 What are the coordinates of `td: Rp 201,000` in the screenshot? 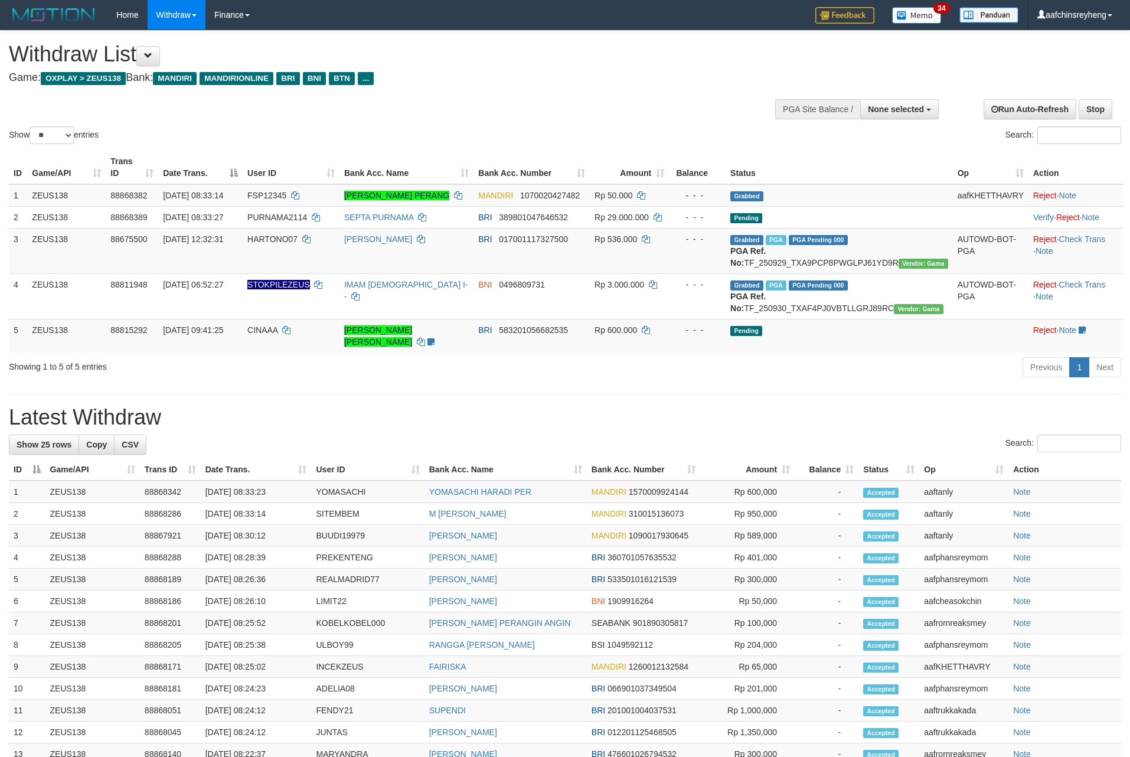 It's located at (748, 689).